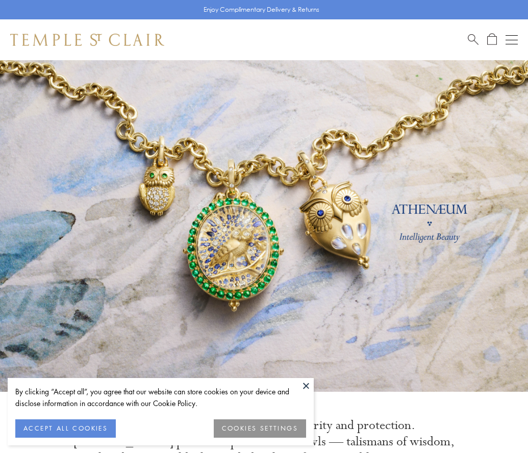 The image size is (528, 453). What do you see at coordinates (87, 40) in the screenshot?
I see `img: Temple St. Clair` at bounding box center [87, 40].